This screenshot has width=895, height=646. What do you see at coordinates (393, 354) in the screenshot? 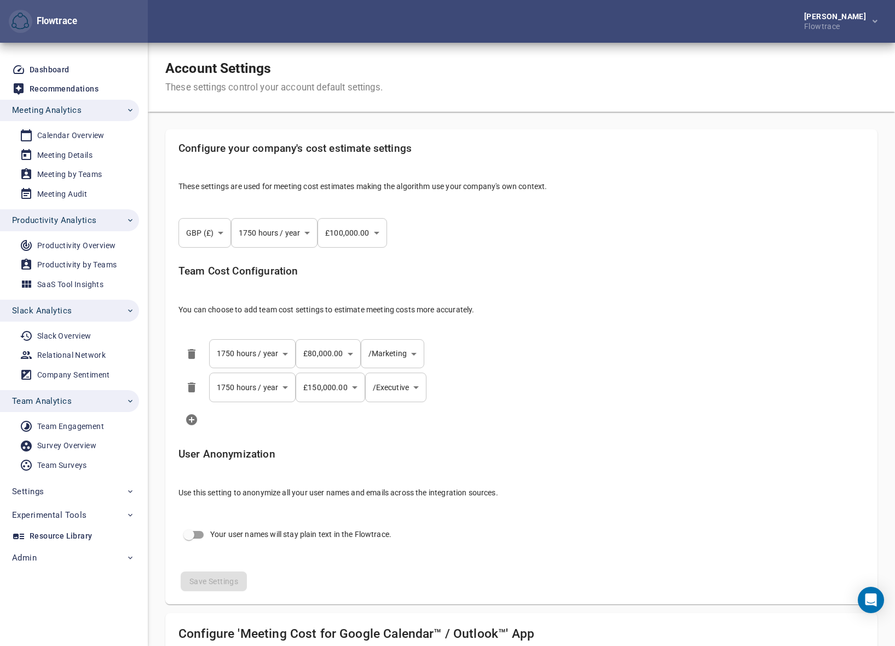
I see `div: /Marketing` at bounding box center [393, 354].